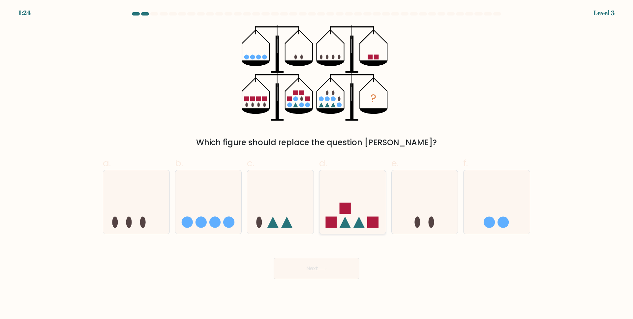  Describe the element at coordinates (466, 163) in the screenshot. I see `span: f.` at that location.